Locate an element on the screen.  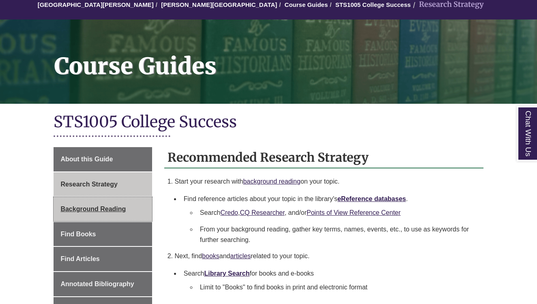
a: Find Books is located at coordinates (103, 234).